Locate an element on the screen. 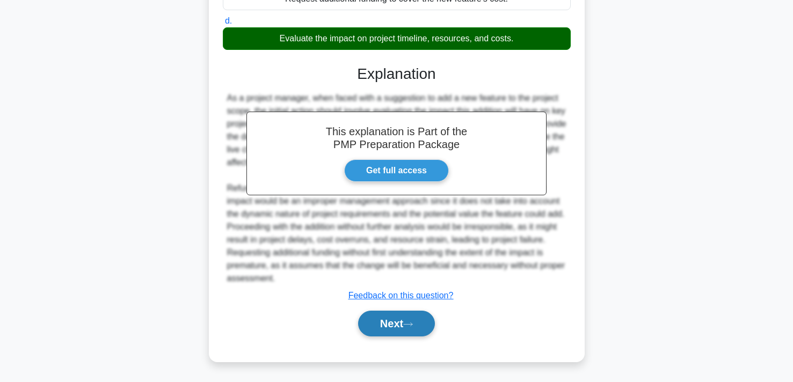 The height and width of the screenshot is (382, 793). u: Feedback on this question? is located at coordinates (401, 295).